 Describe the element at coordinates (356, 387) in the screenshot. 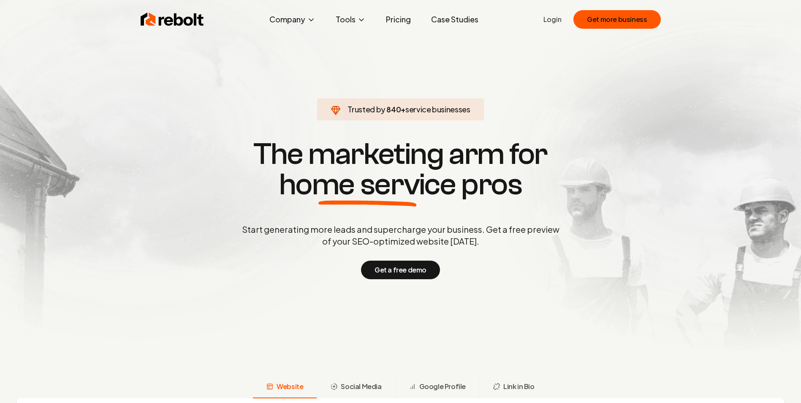

I see `button: Social Media` at that location.